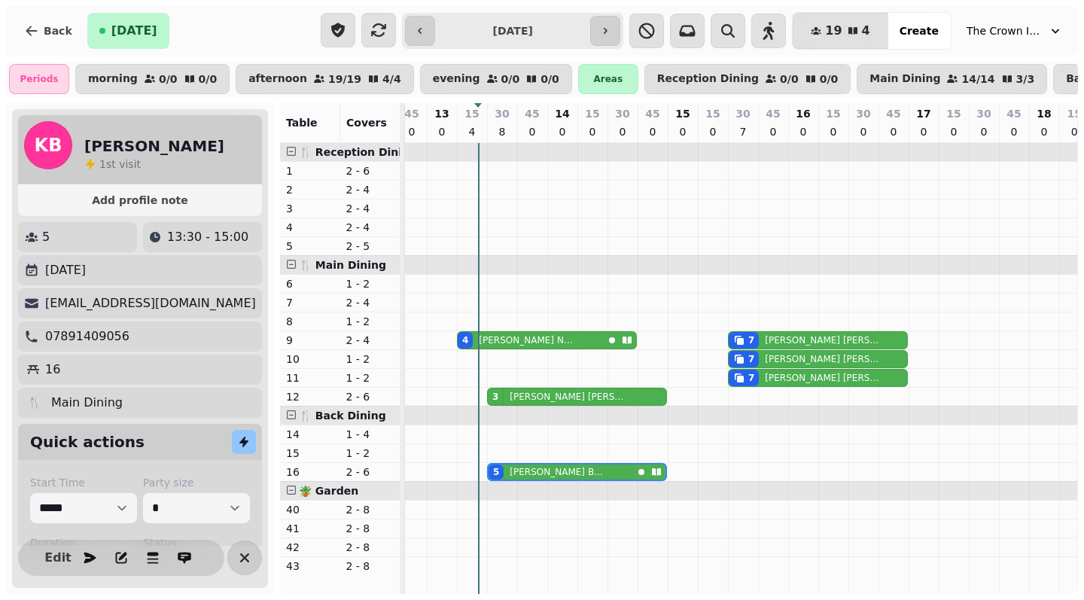 The width and height of the screenshot is (1084, 600). I want to click on span: Back, so click(58, 31).